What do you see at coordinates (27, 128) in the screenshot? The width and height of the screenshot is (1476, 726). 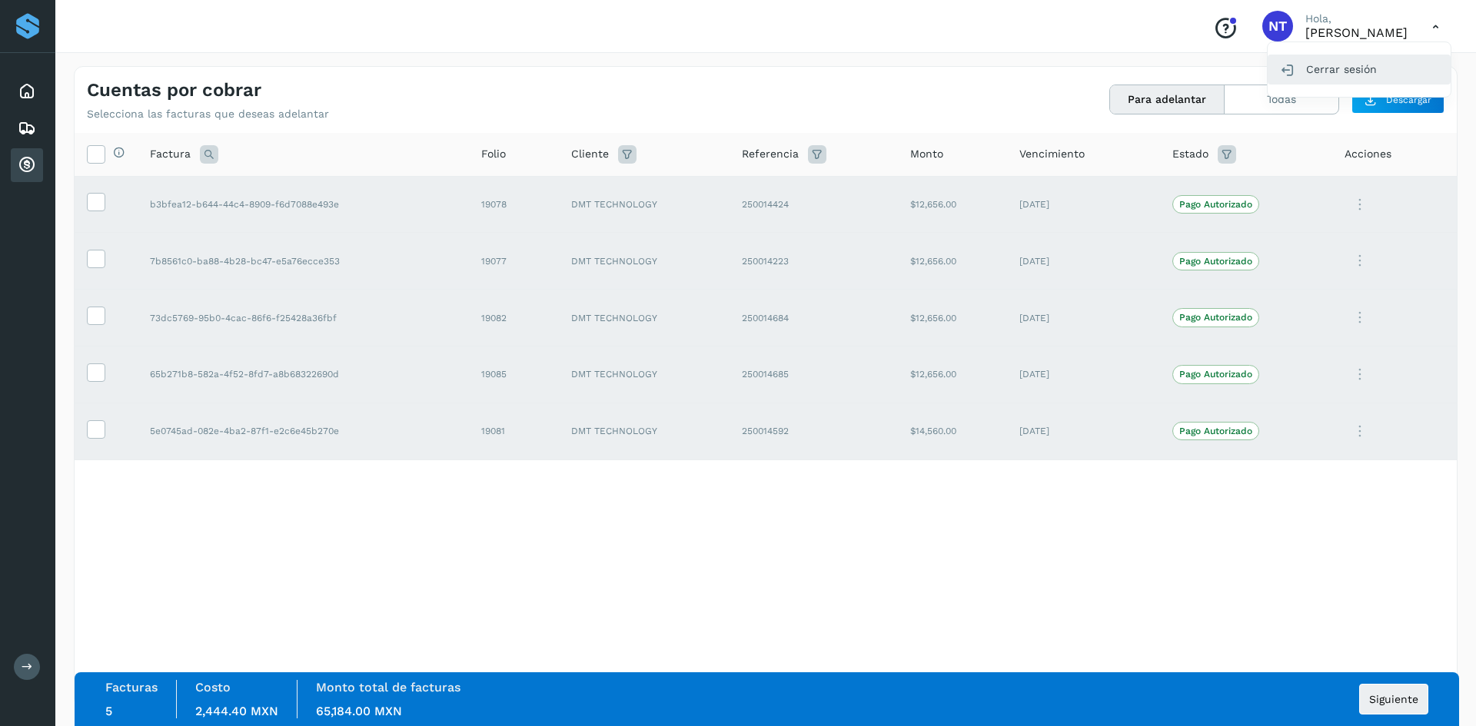 I see `div: Embarques` at bounding box center [27, 128].